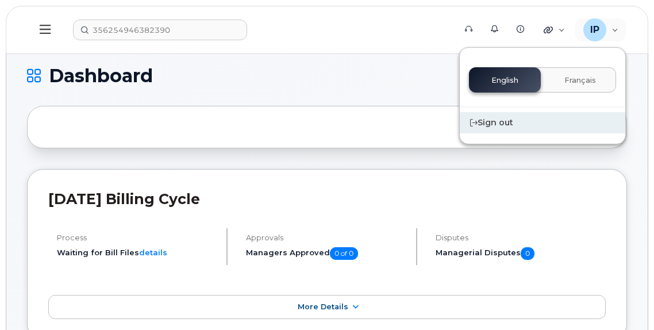  I want to click on div: Sign out, so click(543, 122).